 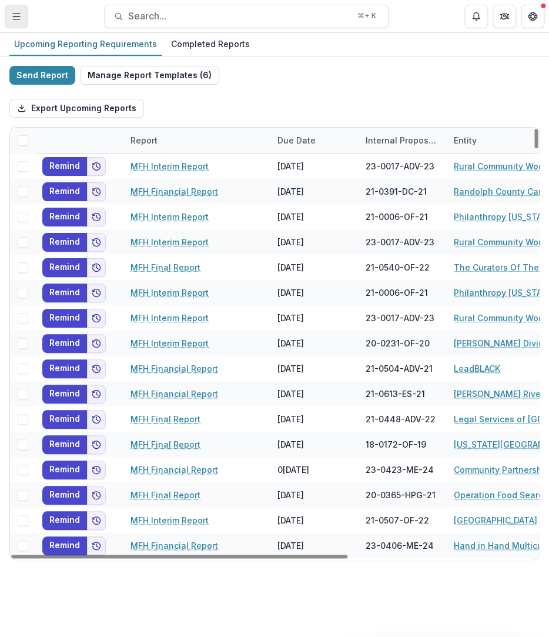 I want to click on div: ⌘ + K, so click(x=367, y=16).